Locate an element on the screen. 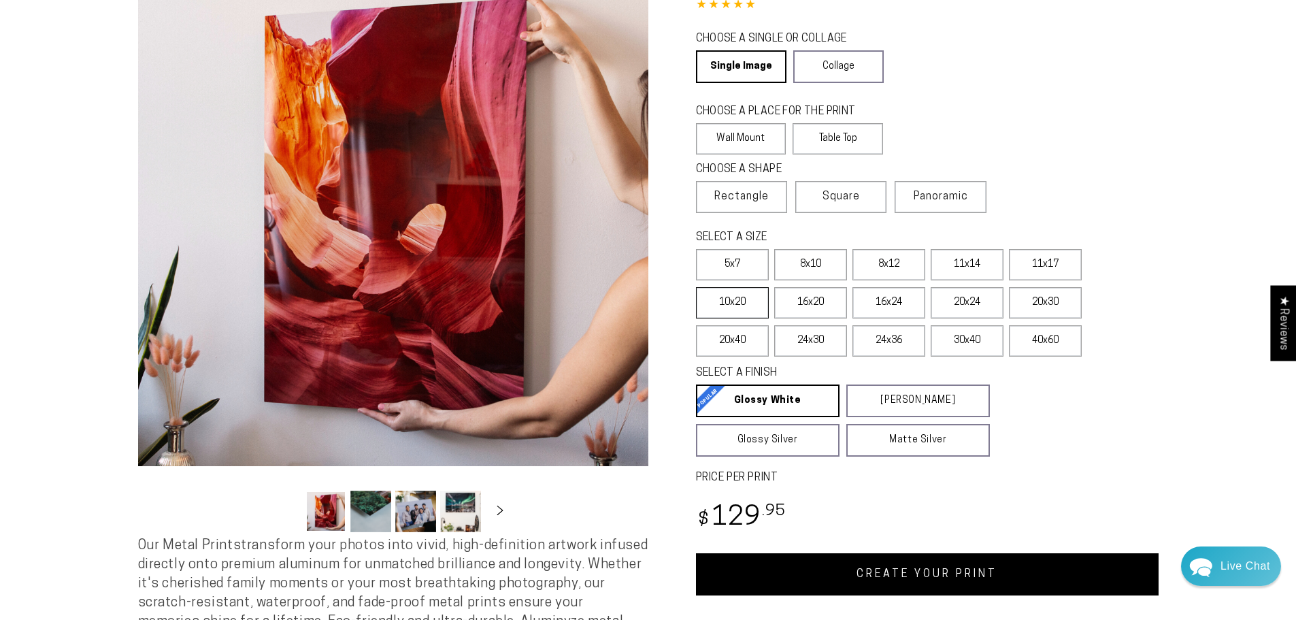  a: Glossy Silver is located at coordinates (767, 440).